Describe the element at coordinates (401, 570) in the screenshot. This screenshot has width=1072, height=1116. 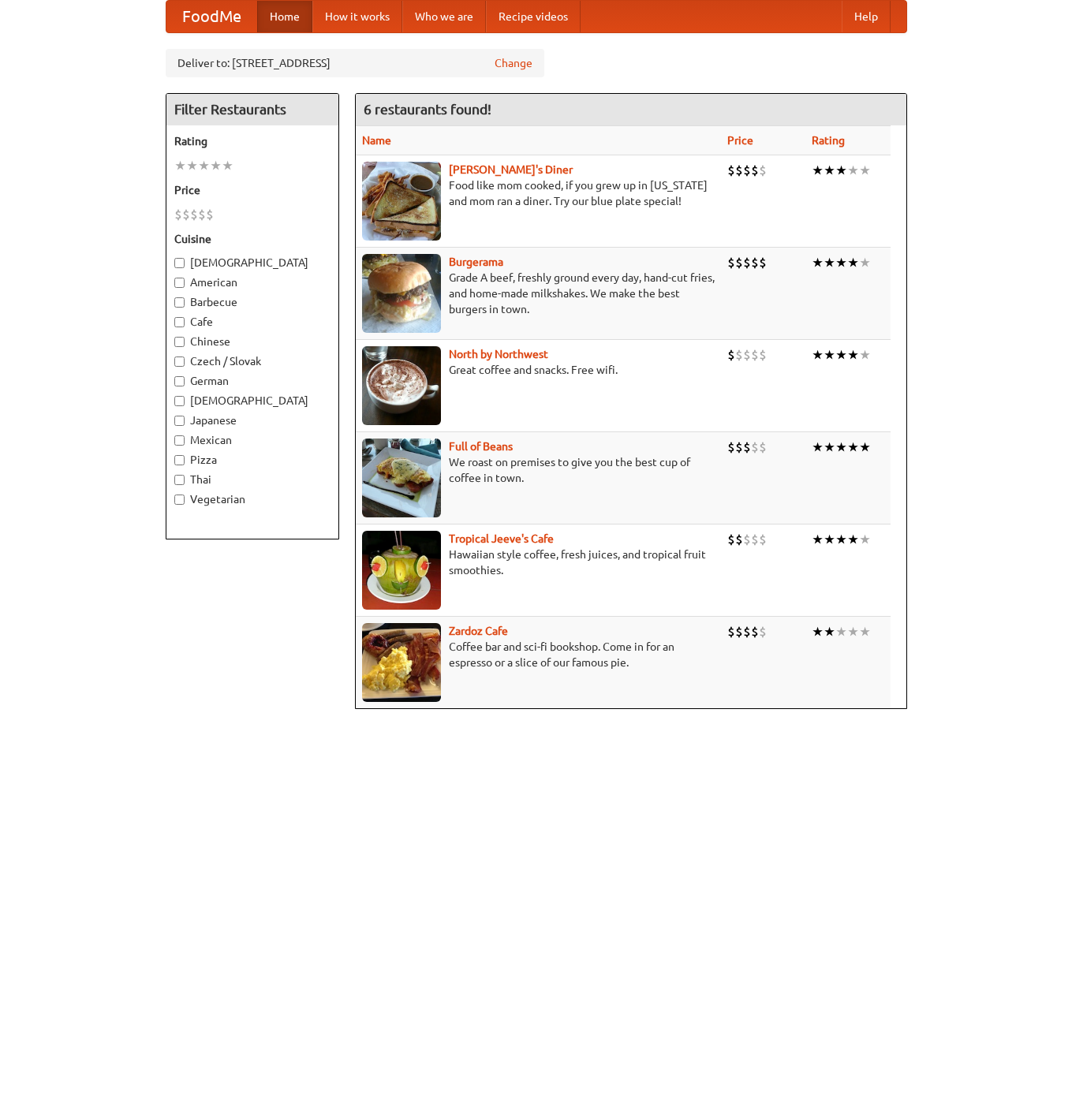
I see `img: jeeves.jpg` at that location.